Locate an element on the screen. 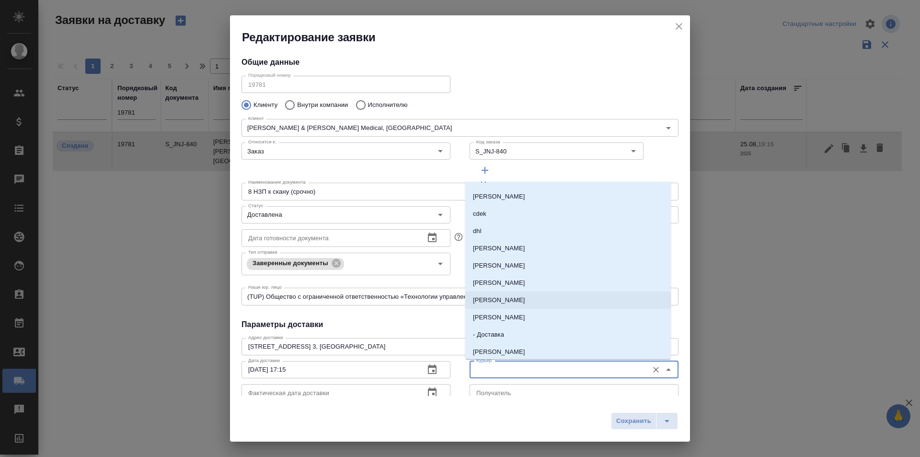 The image size is (920, 457). button: Close is located at coordinates (669, 370).